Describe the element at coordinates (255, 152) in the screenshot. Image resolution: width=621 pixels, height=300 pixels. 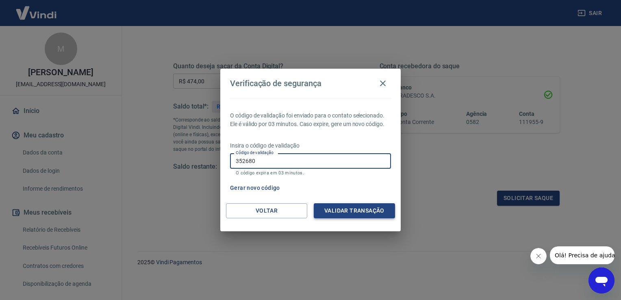
I see `label: Código de validação` at that location.